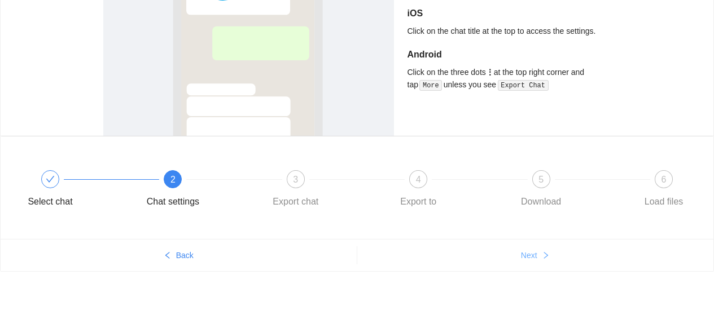 This screenshot has width=714, height=315. I want to click on h5: iOS, so click(509, 14).